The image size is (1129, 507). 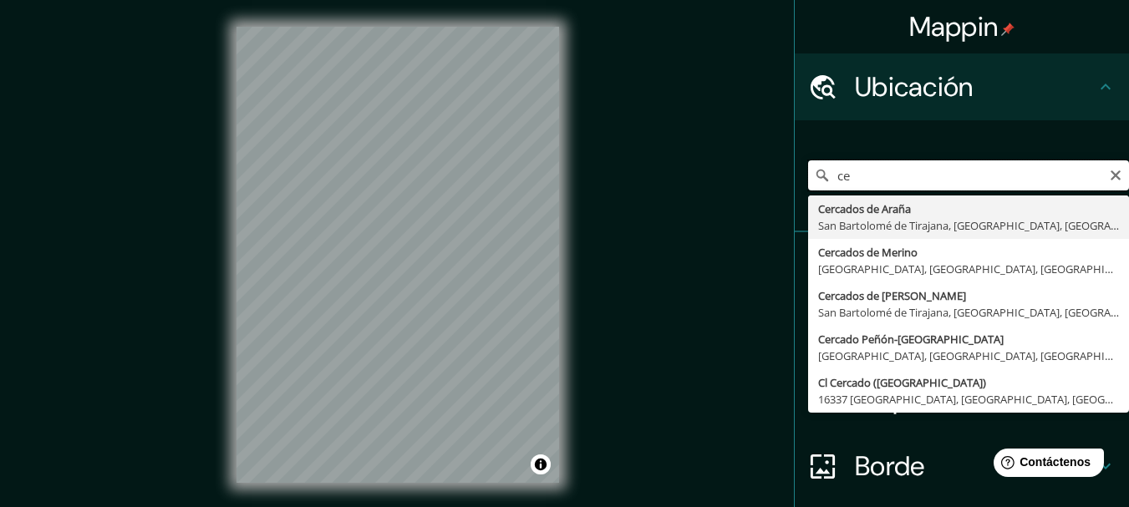 What do you see at coordinates (962, 399) in the screenshot?
I see `div: Disposición` at bounding box center [962, 399].